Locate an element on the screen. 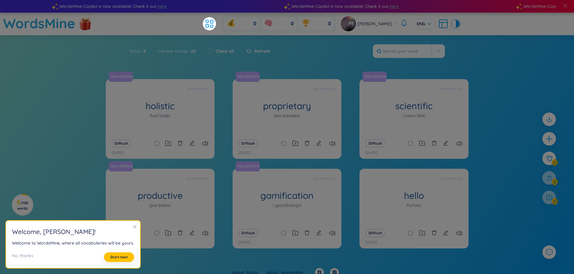 This screenshot has width=574, height=274. h1: scientific is located at coordinates (413, 106).